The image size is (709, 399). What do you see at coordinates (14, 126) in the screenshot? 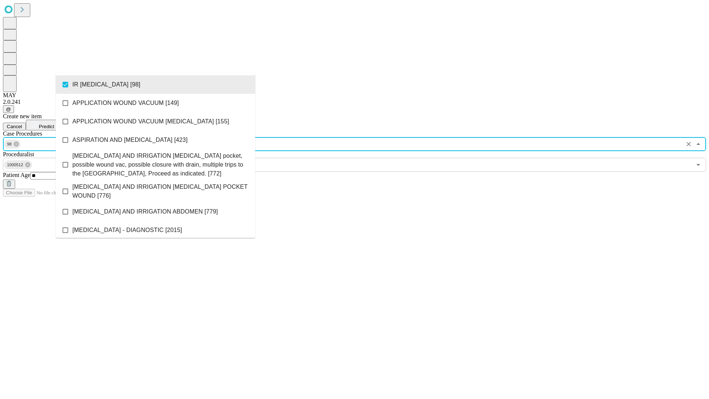
I see `button: Cancel` at bounding box center [14, 126].